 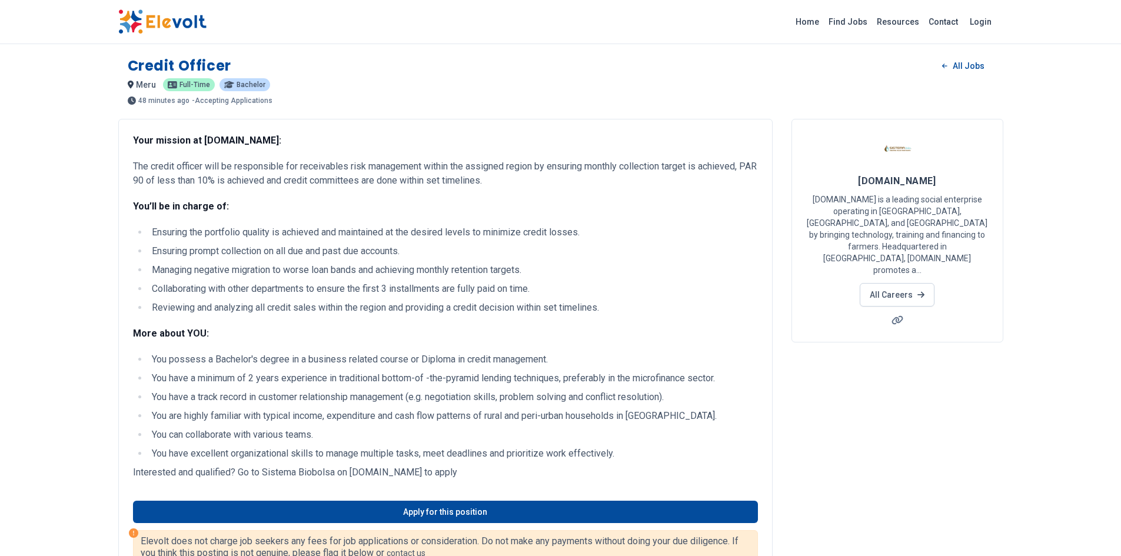 What do you see at coordinates (453, 251) in the screenshot?
I see `li: Ensuring prompt collection on all due and past due accounts.` at bounding box center [453, 251].